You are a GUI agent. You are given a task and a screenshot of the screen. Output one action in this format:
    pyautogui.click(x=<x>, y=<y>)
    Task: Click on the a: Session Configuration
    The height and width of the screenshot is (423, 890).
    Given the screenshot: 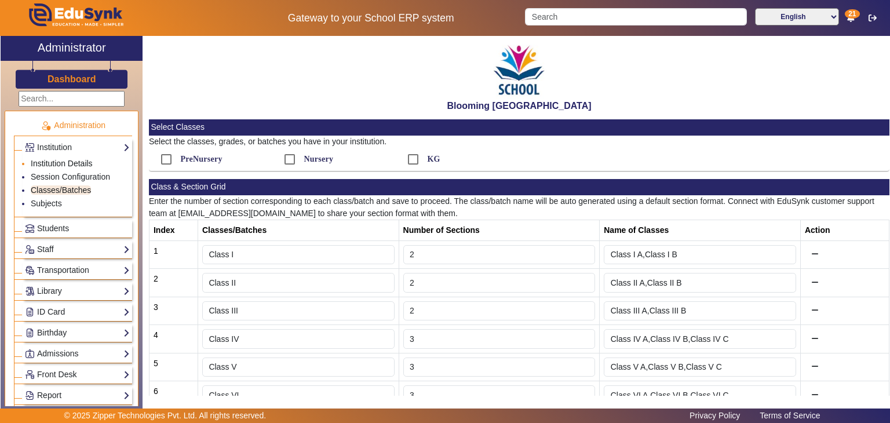 What is the action you would take?
    pyautogui.click(x=70, y=177)
    